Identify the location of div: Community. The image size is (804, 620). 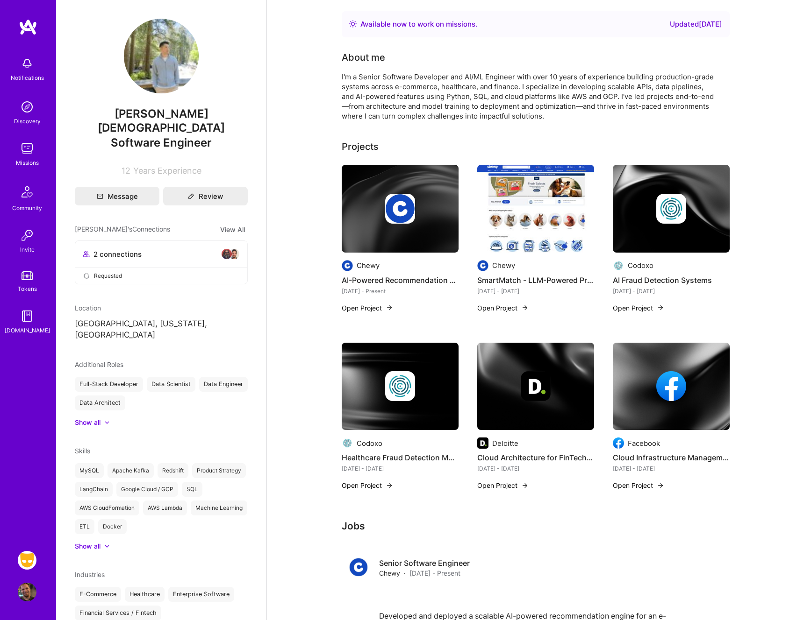
(27, 208).